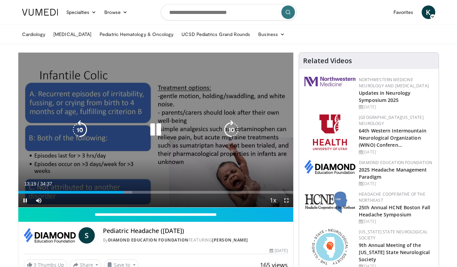 This screenshot has width=457, height=267. I want to click on span: K, so click(429, 12).